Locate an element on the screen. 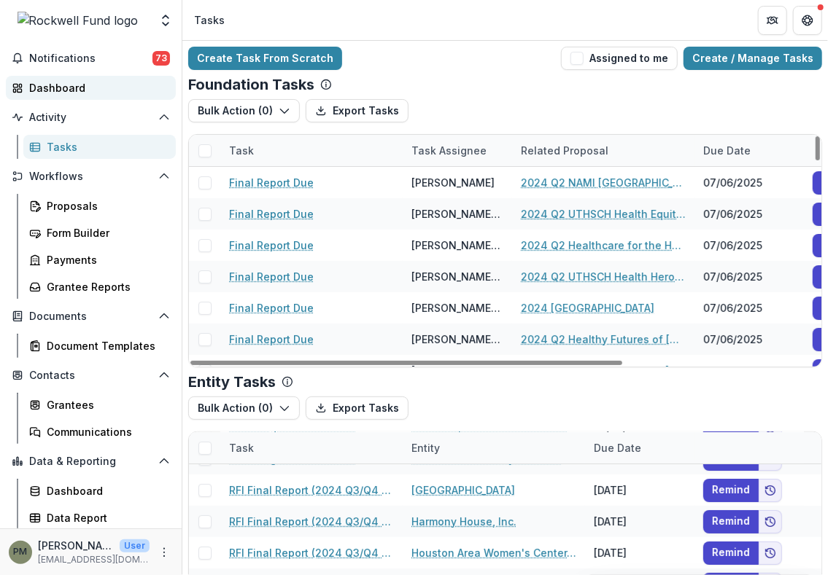  img: Rockwell Fund logo is located at coordinates (78, 20).